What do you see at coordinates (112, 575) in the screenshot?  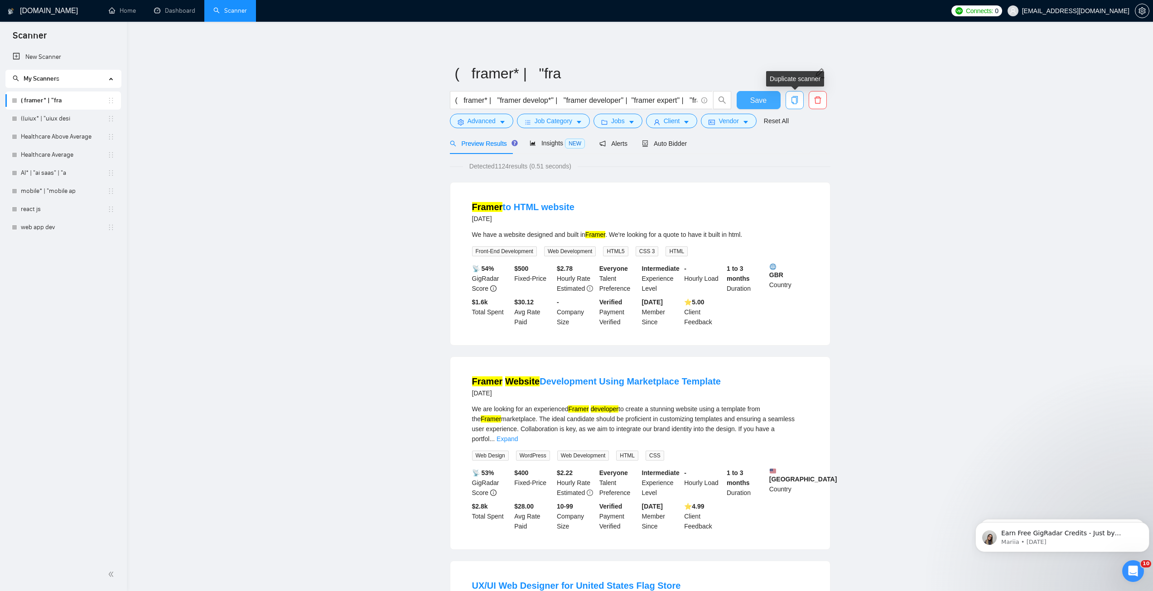 I see `span: double-left` at bounding box center [112, 575].